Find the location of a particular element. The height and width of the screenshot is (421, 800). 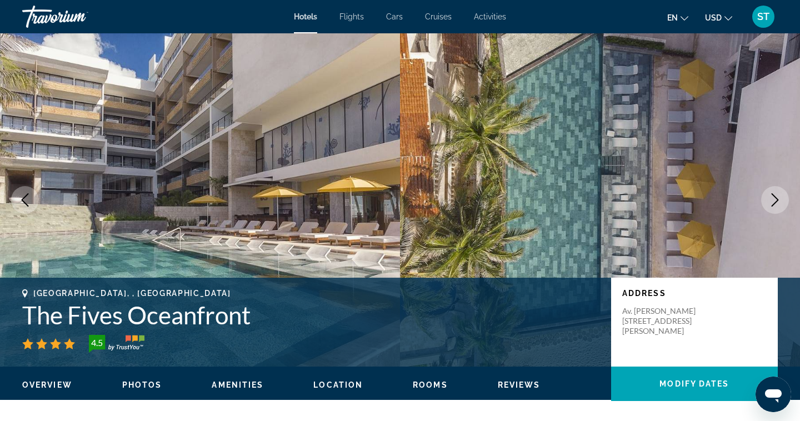

span: Cruises is located at coordinates (438, 17).